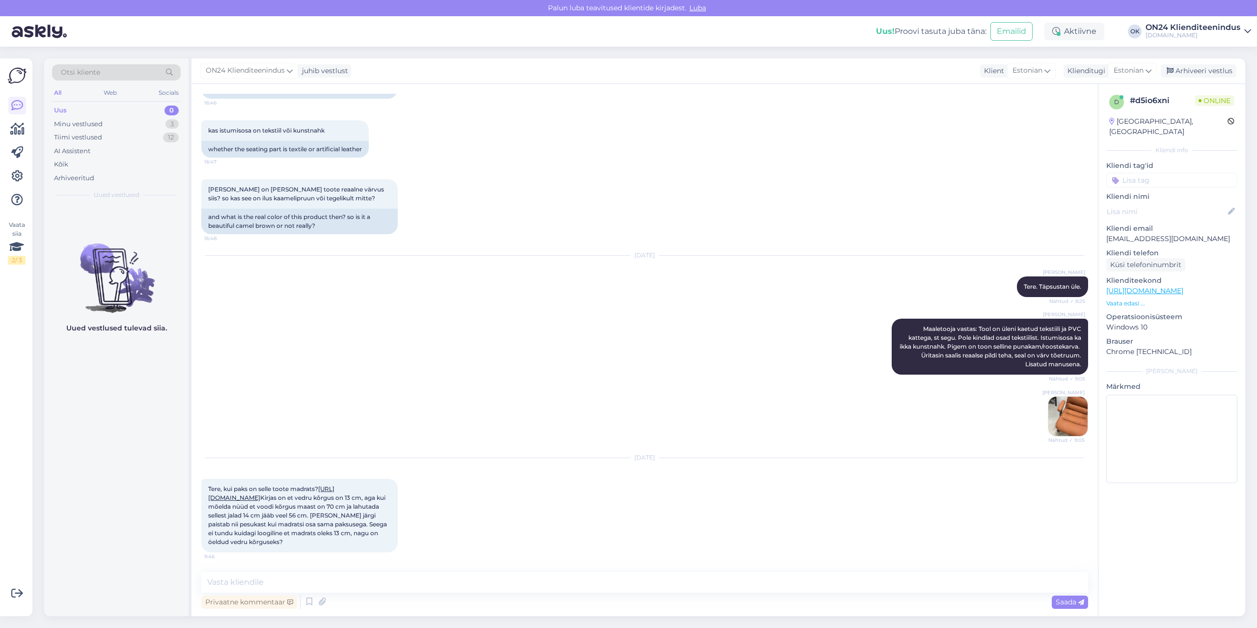 This screenshot has width=1257, height=628. What do you see at coordinates (172, 124) in the screenshot?
I see `div: 3` at bounding box center [172, 124].